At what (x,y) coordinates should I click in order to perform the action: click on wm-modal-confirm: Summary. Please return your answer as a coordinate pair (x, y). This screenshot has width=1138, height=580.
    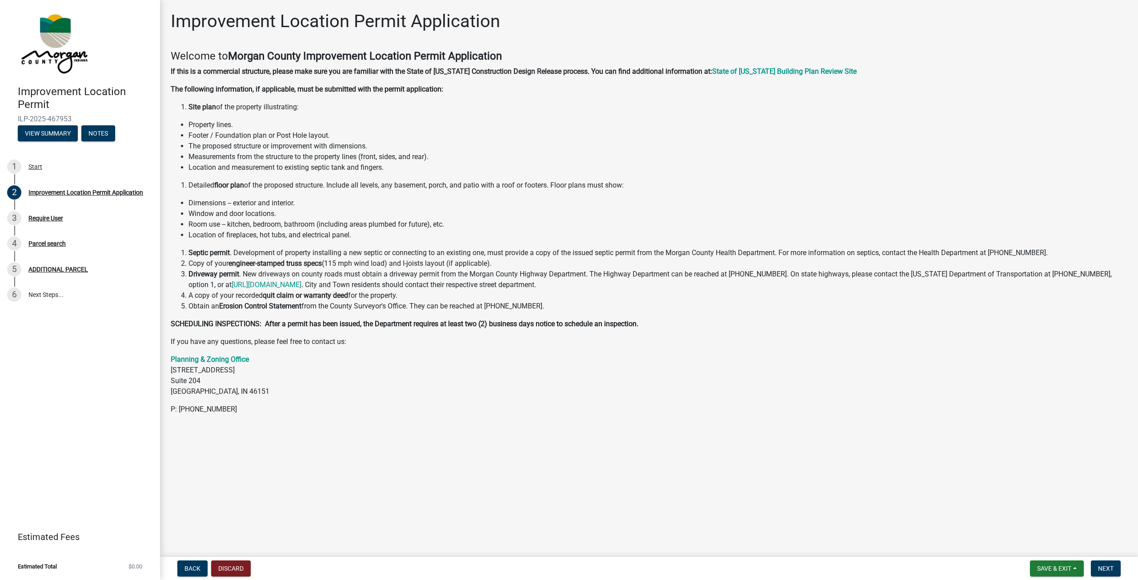
    Looking at the image, I should click on (48, 134).